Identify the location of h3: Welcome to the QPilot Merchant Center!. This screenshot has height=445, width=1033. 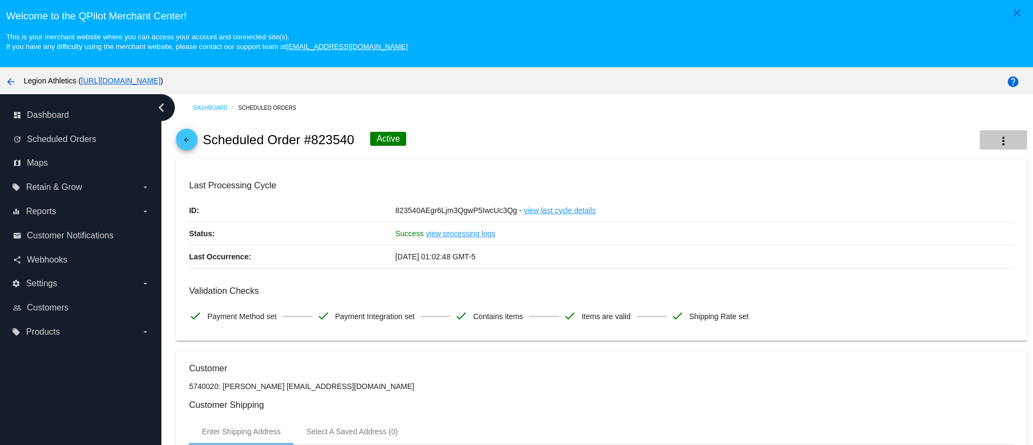
(516, 16).